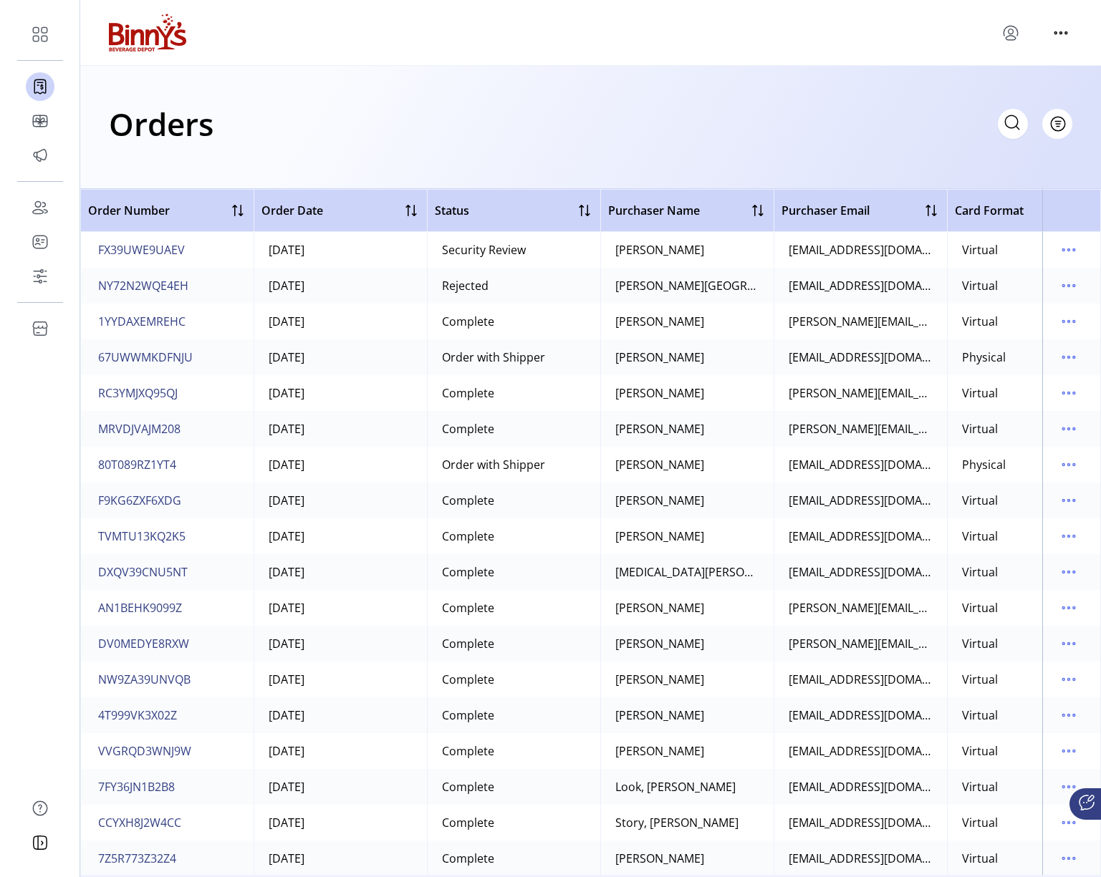 This screenshot has width=1101, height=877. Describe the element at coordinates (144, 680) in the screenshot. I see `button: NW9ZA39UNVQB` at that location.